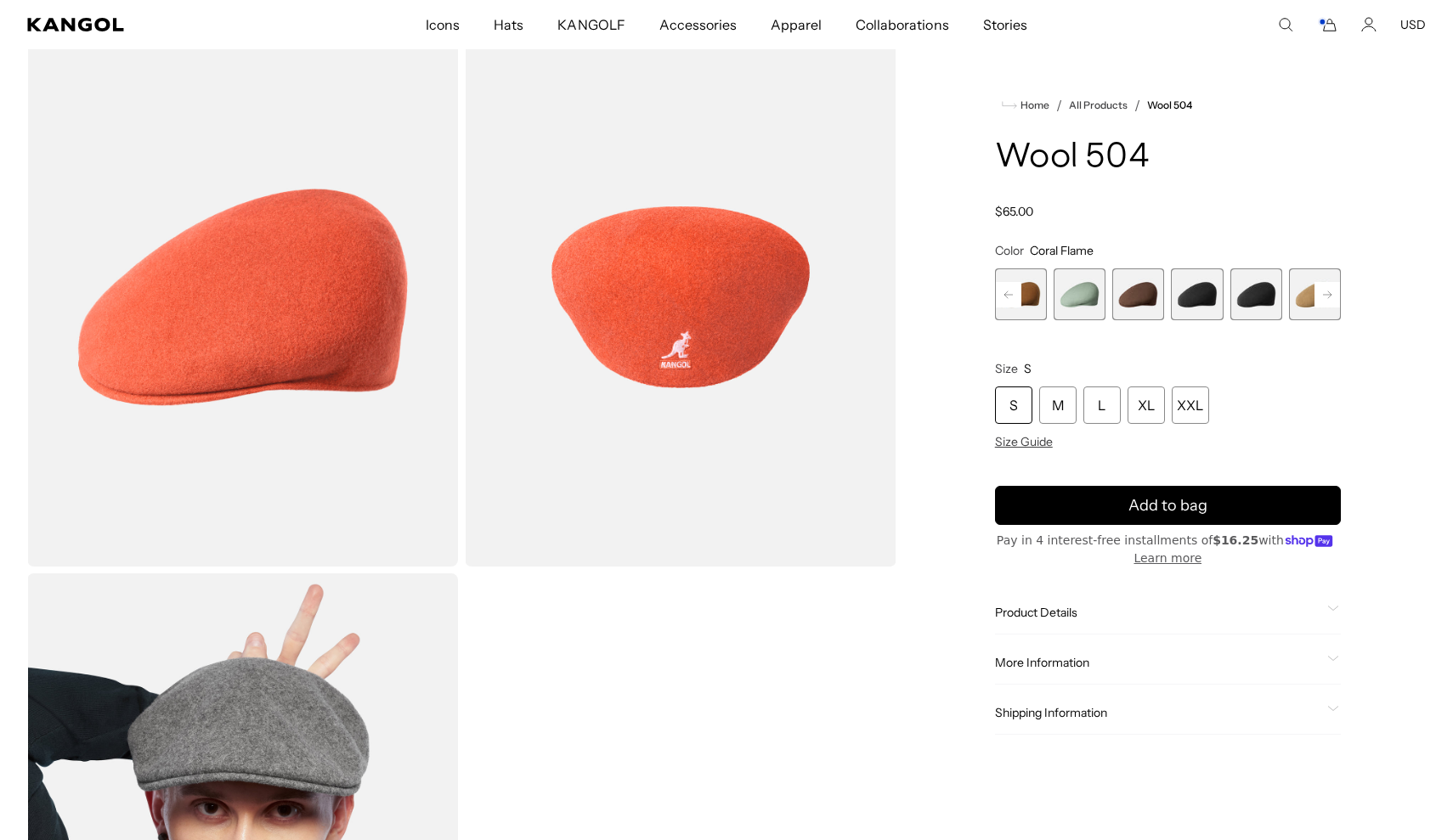 This screenshot has width=1453, height=840. I want to click on div: 6 of 21, so click(1020, 294).